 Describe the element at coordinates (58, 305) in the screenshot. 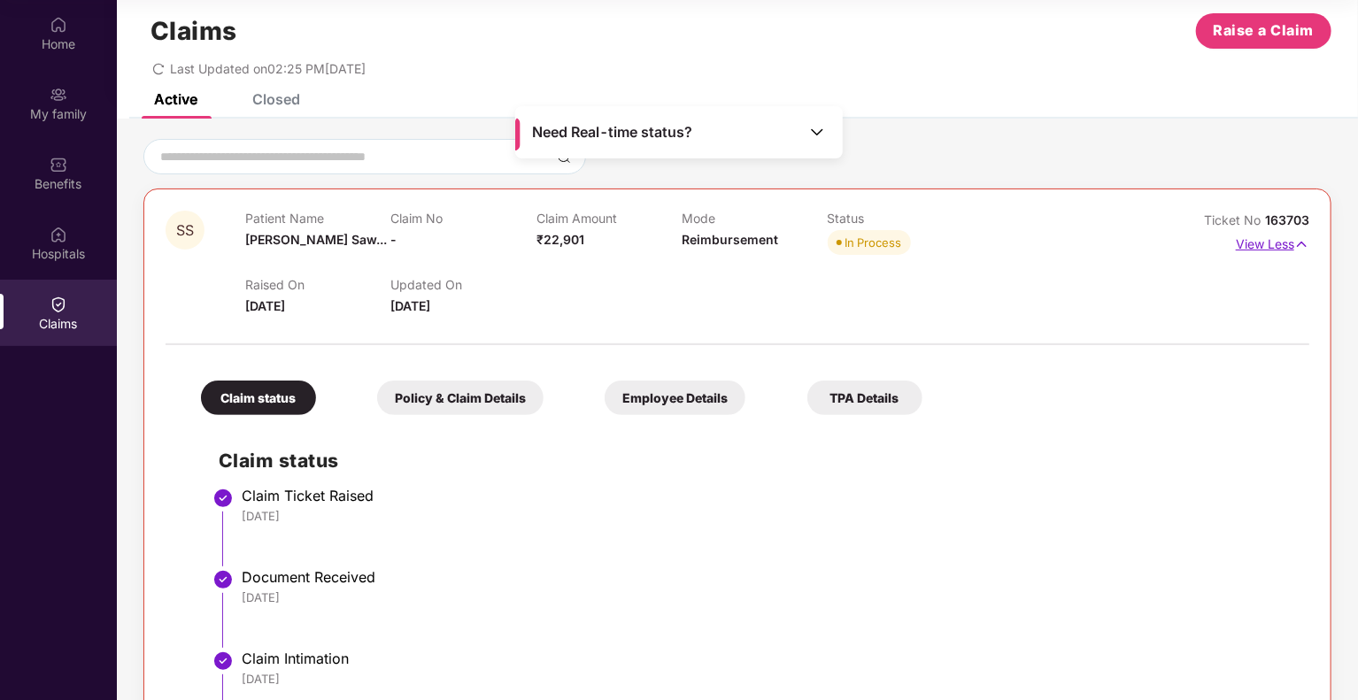

I see `img: svg+xml;base64,PHN2ZyBpZD0iQ2xhaW0iIHhtbG5zPSJodHRwOi8vd3d3LnczLm9yZy8yMDAwL3N2ZyIgd2lkdGg9IjIwIi...` at that location.